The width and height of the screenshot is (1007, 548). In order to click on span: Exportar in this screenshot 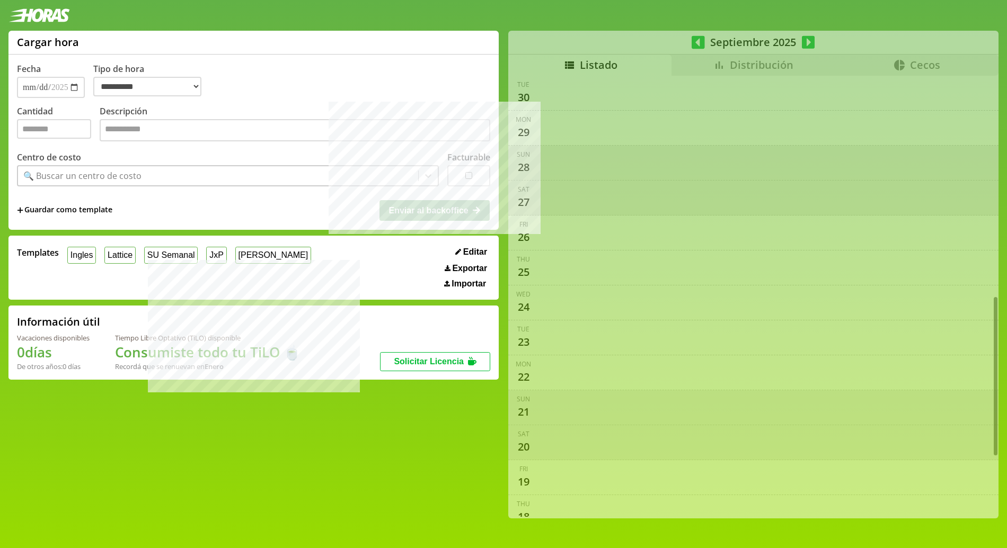, I will do `click(469, 269)`.